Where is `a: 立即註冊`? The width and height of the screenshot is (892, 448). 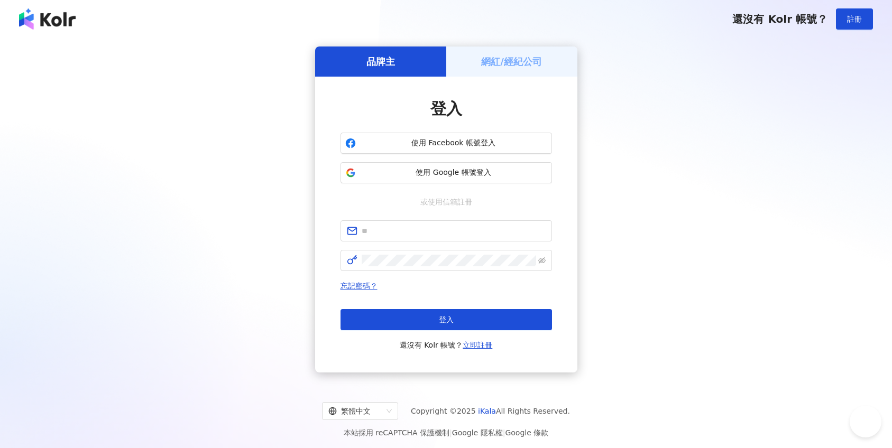 a: 立即註冊 is located at coordinates (477, 345).